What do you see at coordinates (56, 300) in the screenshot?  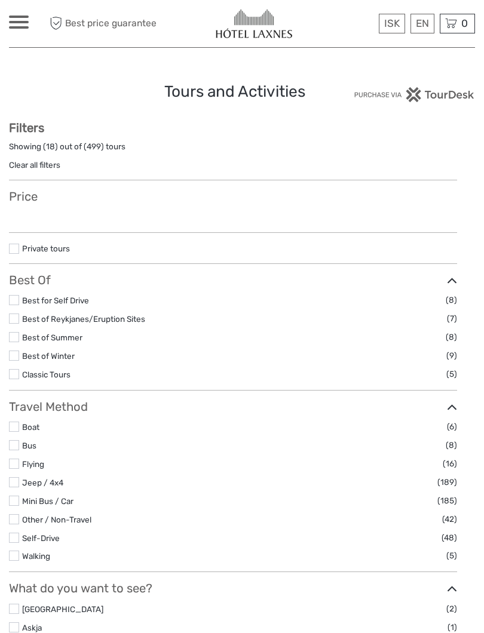 I see `a: Best for Self Drive` at bounding box center [56, 300].